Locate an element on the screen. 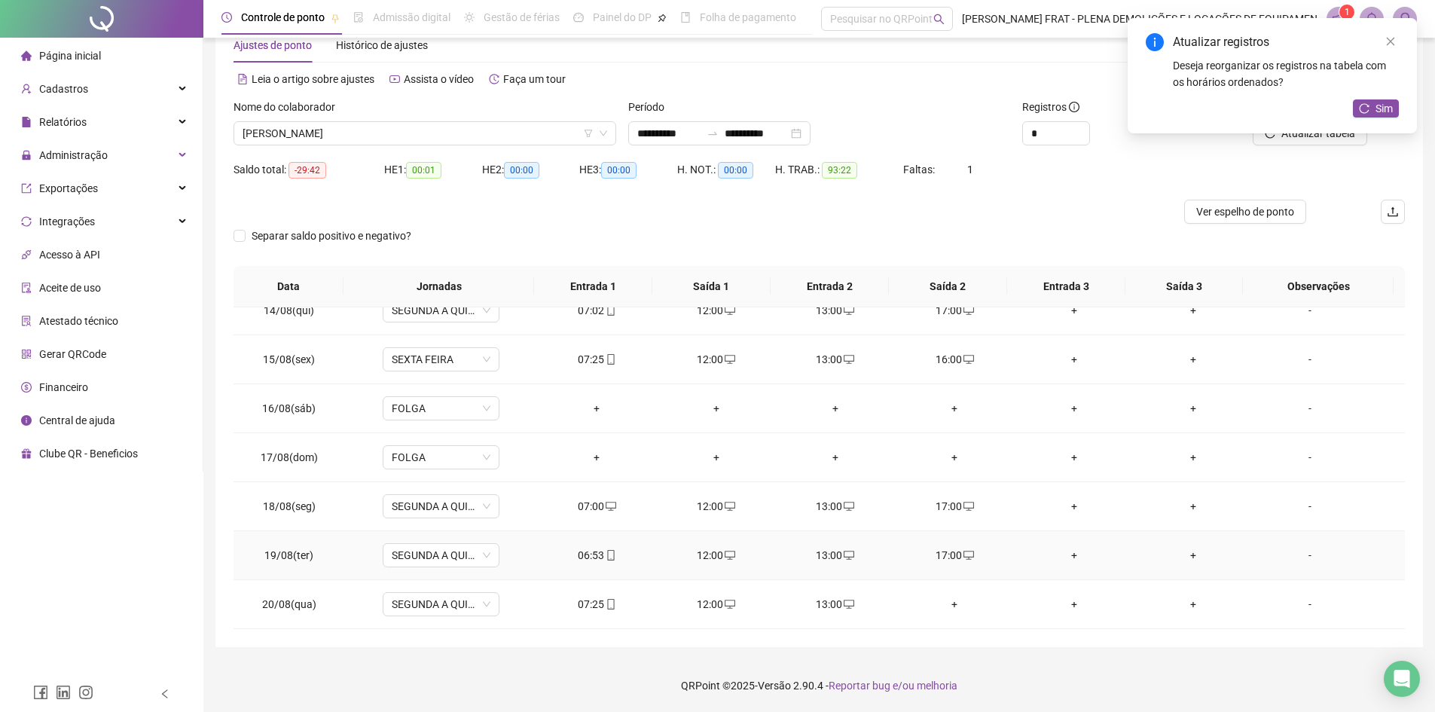 The height and width of the screenshot is (712, 1435). span: Relatórios is located at coordinates (63, 122).